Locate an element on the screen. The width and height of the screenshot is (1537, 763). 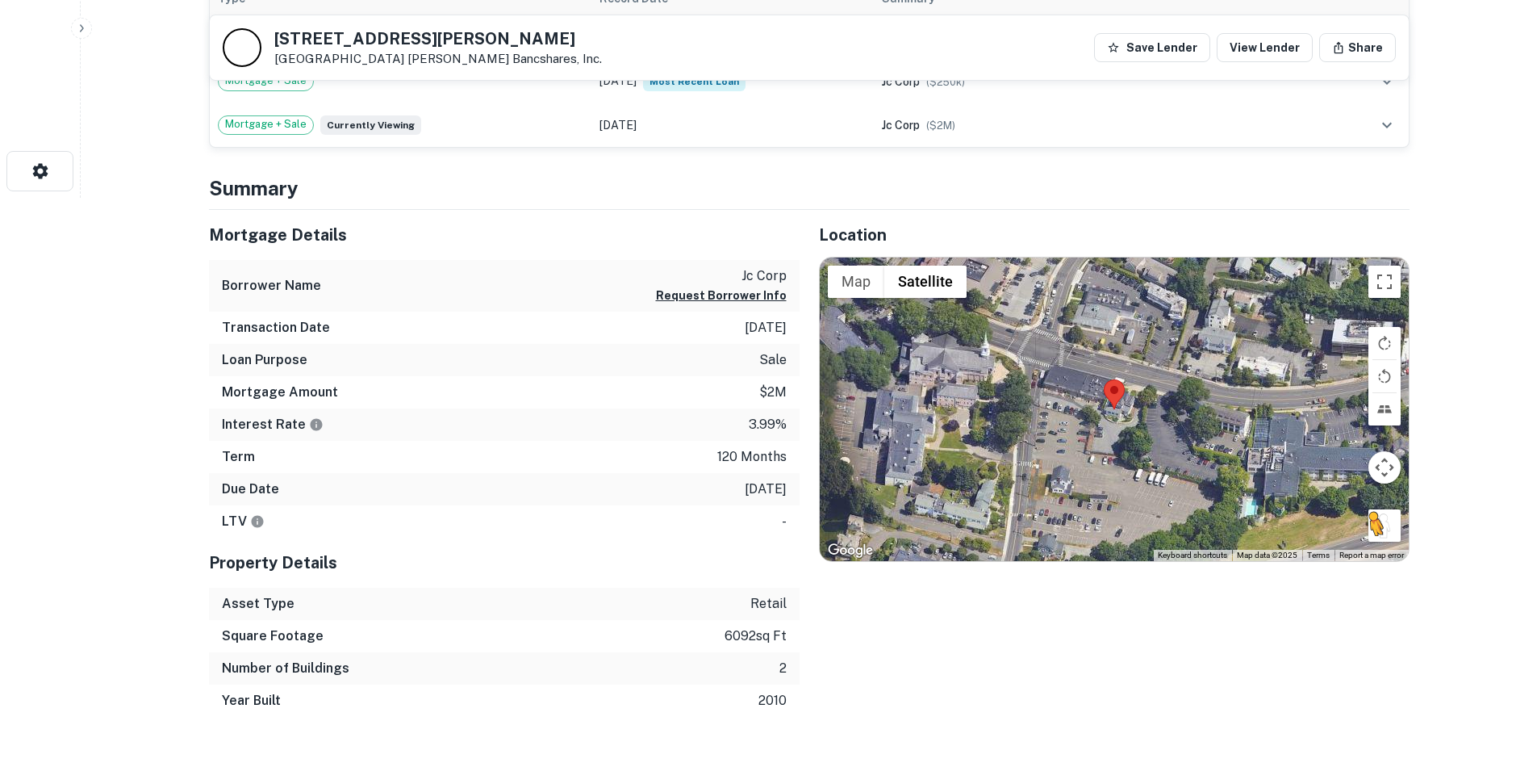
div: Chat Widget is located at coordinates (1497, 621).